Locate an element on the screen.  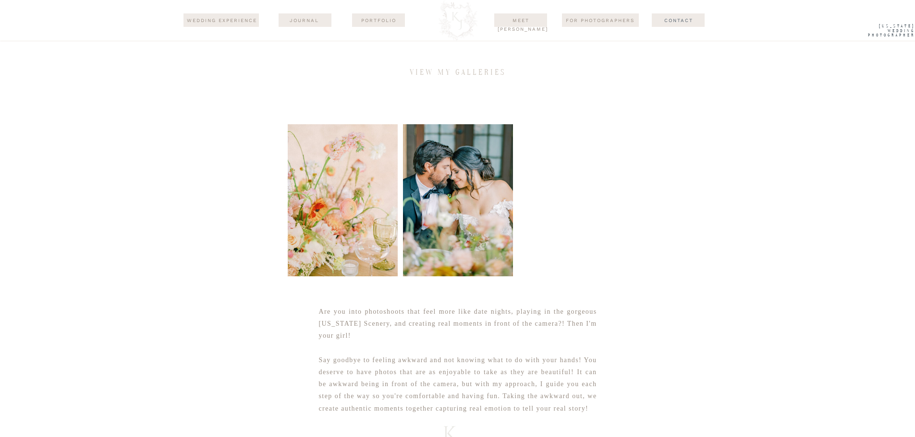
a: For Photographers is located at coordinates (600, 20).